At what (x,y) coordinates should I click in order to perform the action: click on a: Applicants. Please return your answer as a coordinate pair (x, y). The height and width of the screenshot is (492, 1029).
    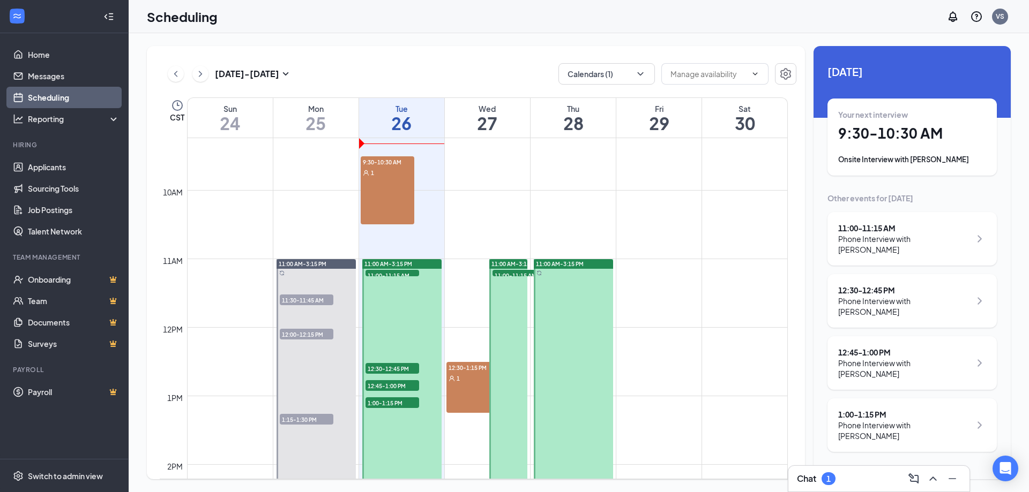
    Looking at the image, I should click on (73, 167).